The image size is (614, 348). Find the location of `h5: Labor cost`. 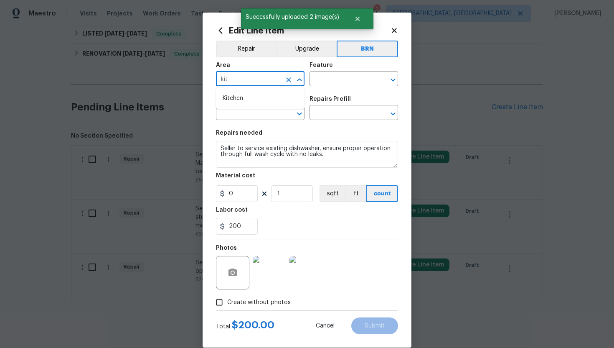

h5: Labor cost is located at coordinates (232, 210).